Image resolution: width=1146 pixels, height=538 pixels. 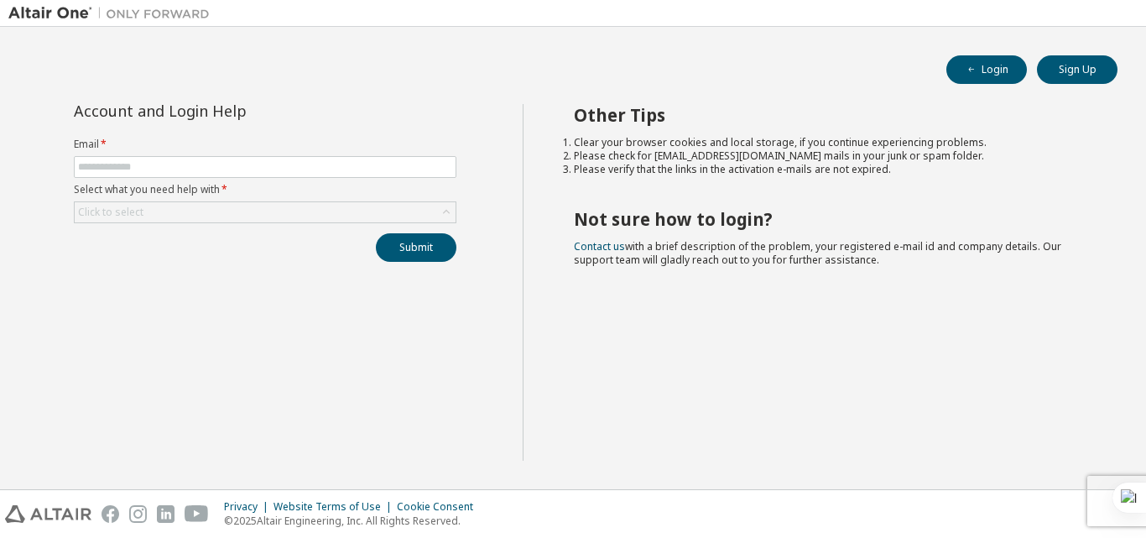 I want to click on h2: Other Tips, so click(x=831, y=115).